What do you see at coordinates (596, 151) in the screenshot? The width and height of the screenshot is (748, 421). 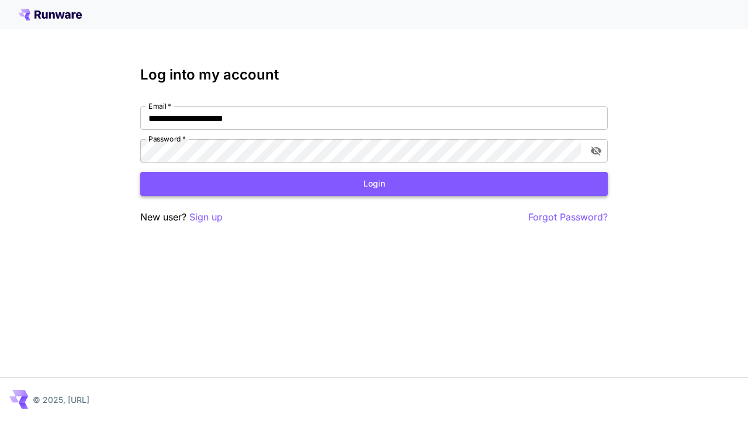 I see `button: toggle password visibility` at bounding box center [596, 151].